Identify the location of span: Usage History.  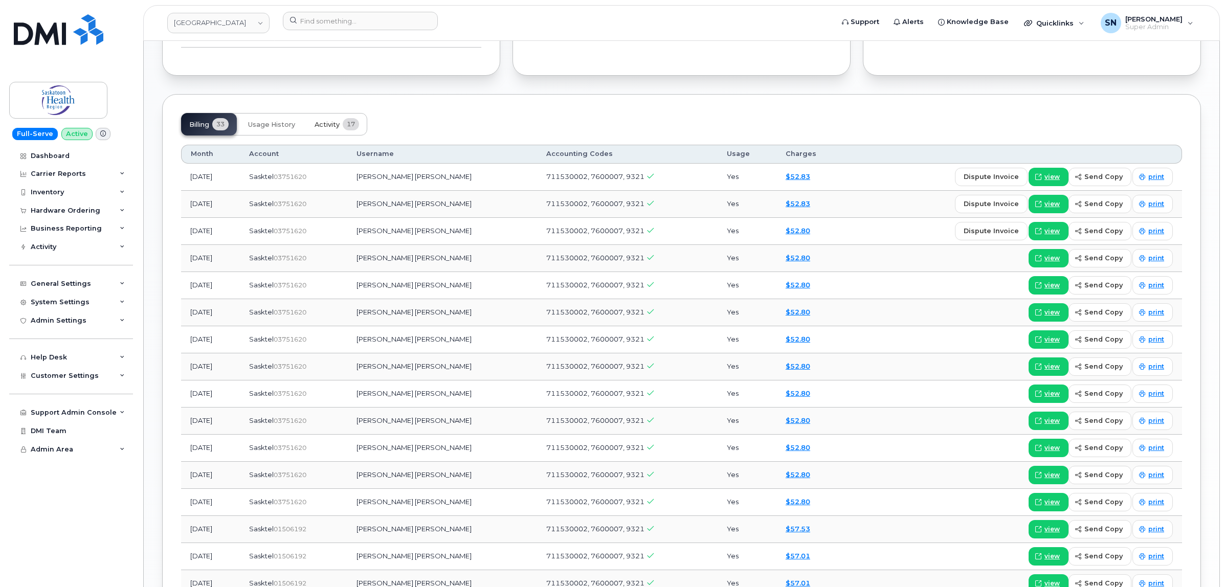
(272, 125).